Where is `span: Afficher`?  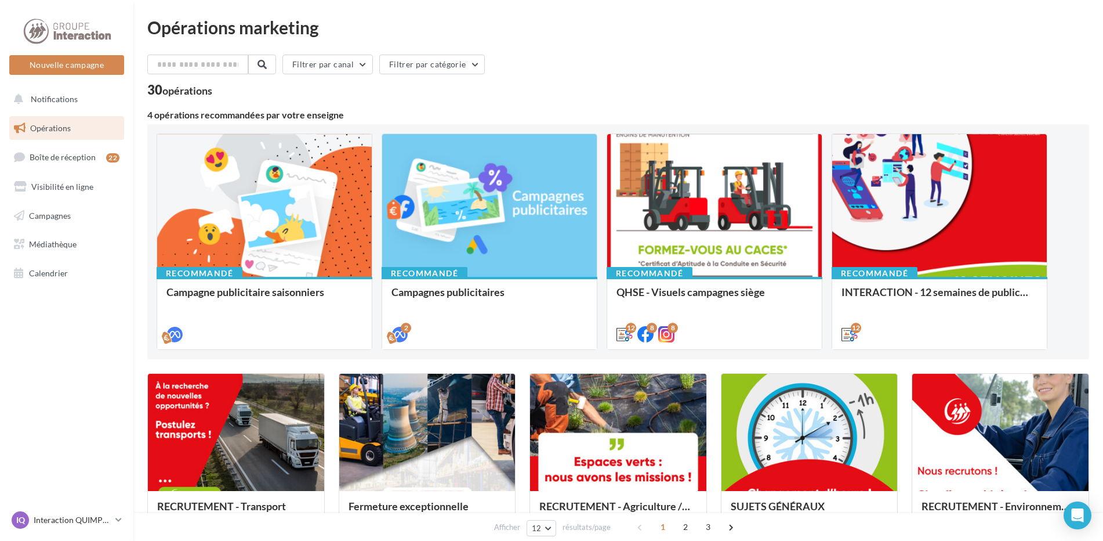
span: Afficher is located at coordinates (507, 527).